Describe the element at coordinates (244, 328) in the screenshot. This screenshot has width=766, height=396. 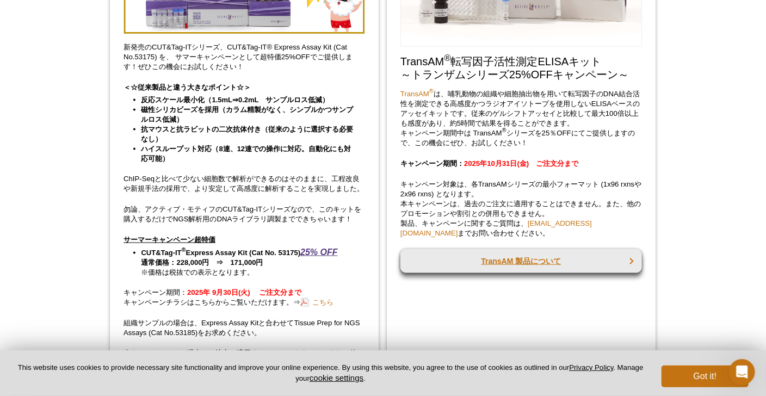
I see `p: 組織サンプルの場合は、Express Assay Kitと合わせてTissue Prep for NGS Assays (Cat No.53185)をお求めください。` at that location.